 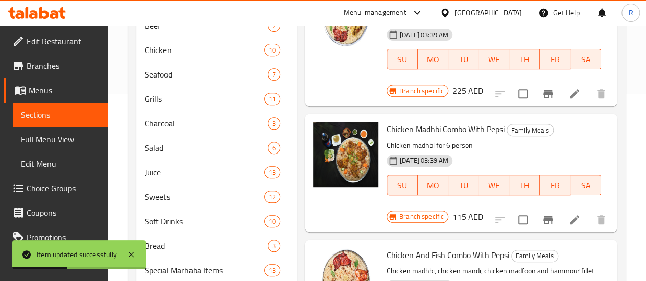 What do you see at coordinates (60, 164) in the screenshot?
I see `a: Edit Menu` at bounding box center [60, 164].